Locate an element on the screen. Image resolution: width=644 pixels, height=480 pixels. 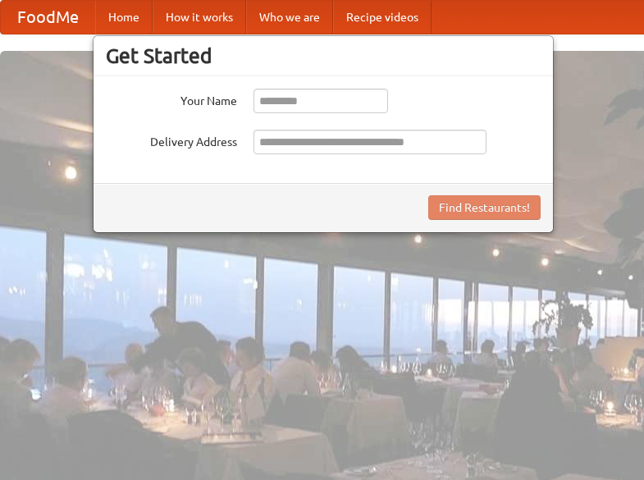
a: FoodMe is located at coordinates (48, 17).